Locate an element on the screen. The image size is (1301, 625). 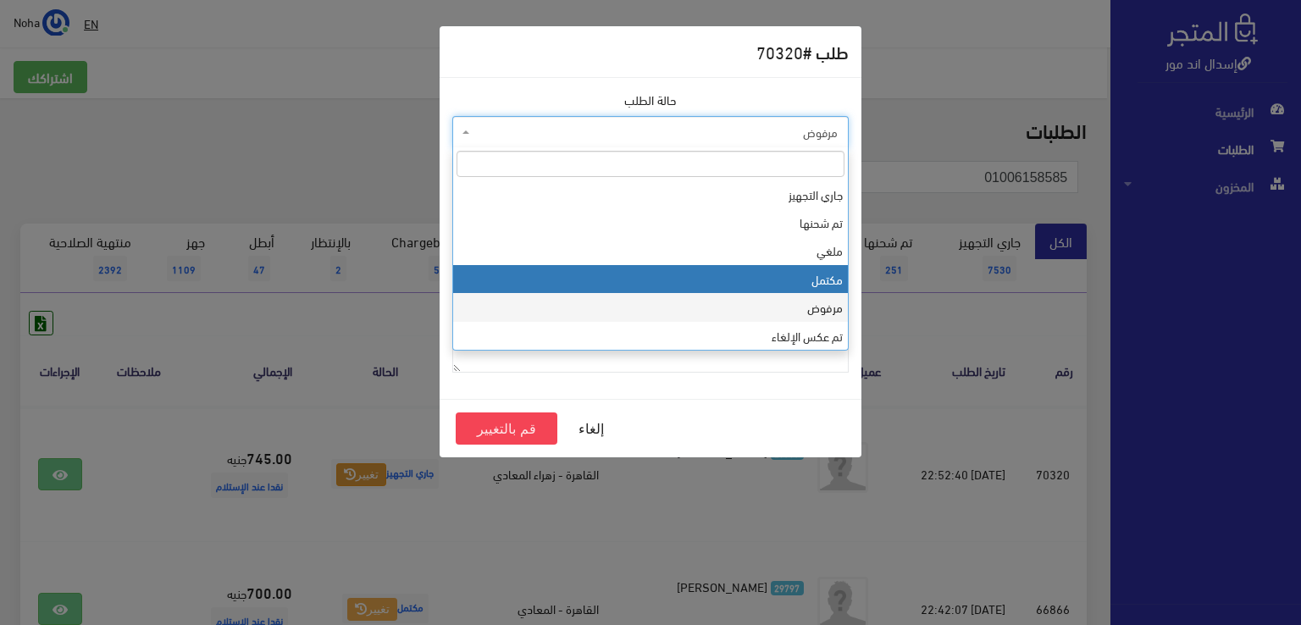
li: مرفوض is located at coordinates (651, 307).